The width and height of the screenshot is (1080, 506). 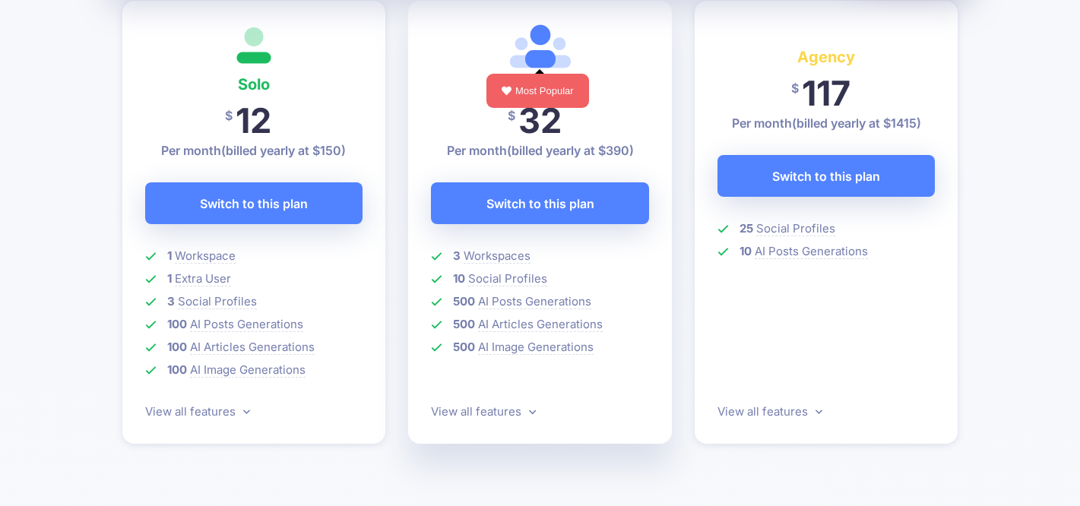 I want to click on span: 117, so click(x=827, y=93).